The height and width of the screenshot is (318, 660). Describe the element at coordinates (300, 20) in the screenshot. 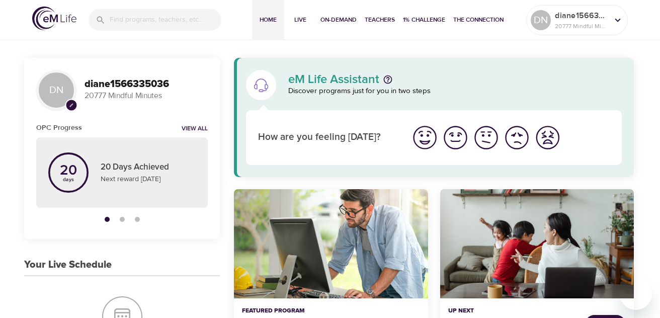

I see `span: Live` at that location.